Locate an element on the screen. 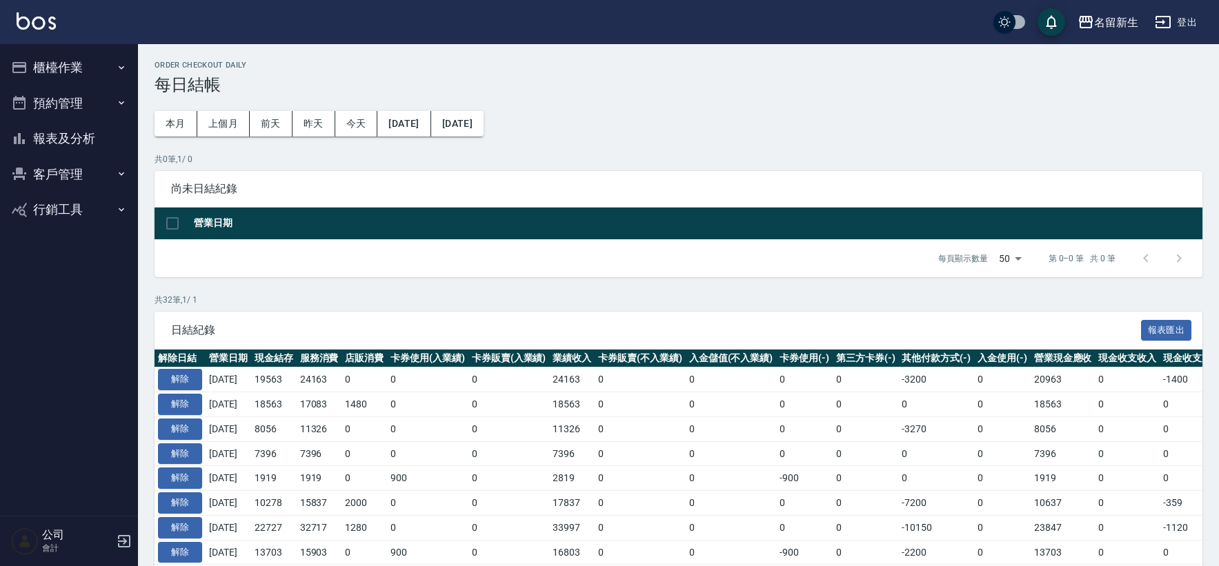 The image size is (1219, 566). td: 19563 is located at coordinates (274, 380).